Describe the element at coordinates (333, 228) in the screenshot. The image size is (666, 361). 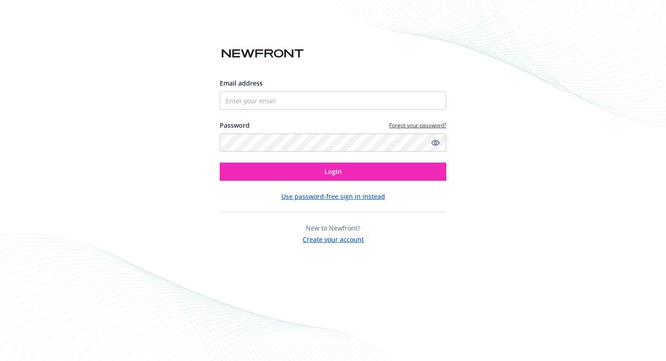
I see `span: New to Newfront?` at that location.